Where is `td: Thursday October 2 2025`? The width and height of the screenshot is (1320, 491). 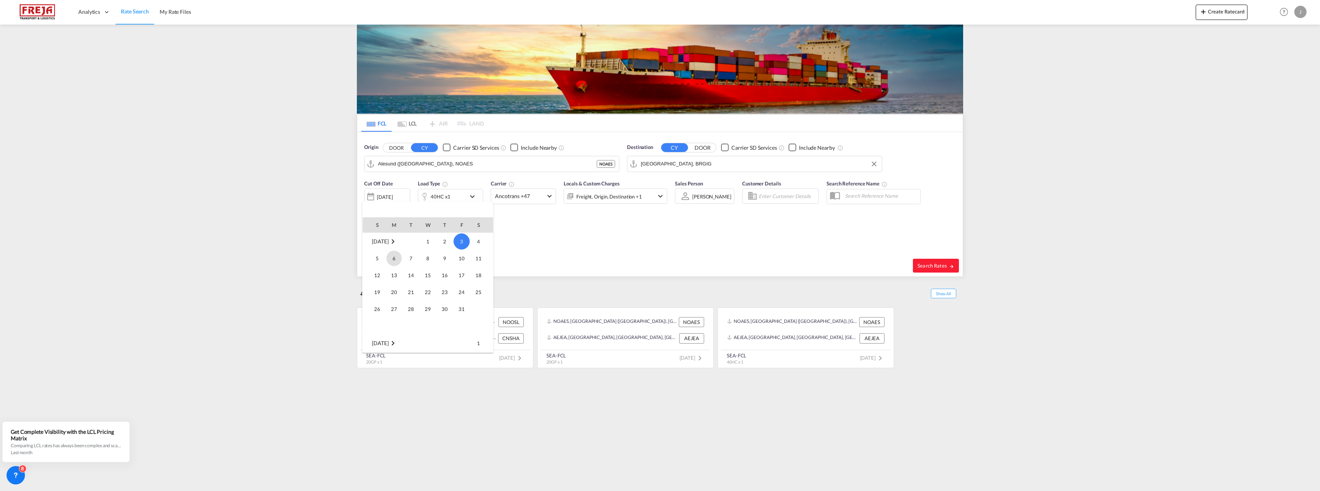
td: Thursday October 2 2025 is located at coordinates (445, 241).